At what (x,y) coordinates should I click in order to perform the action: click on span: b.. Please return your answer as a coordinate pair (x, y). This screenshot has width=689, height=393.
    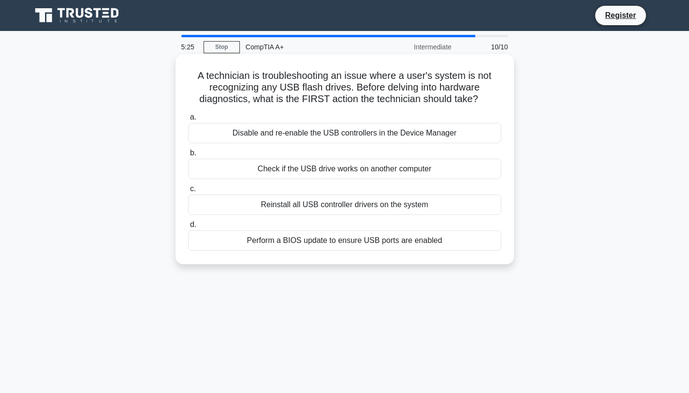
    Looking at the image, I should click on (193, 152).